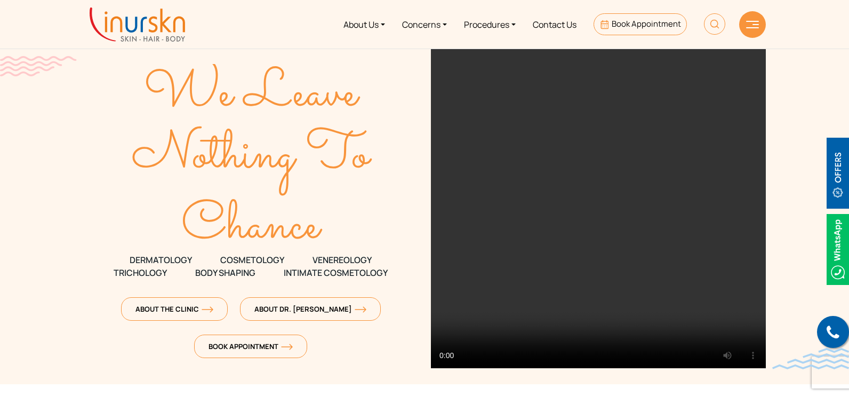 Image resolution: width=849 pixels, height=396 pixels. Describe the element at coordinates (140, 272) in the screenshot. I see `span: TRICHOLOGY` at that location.